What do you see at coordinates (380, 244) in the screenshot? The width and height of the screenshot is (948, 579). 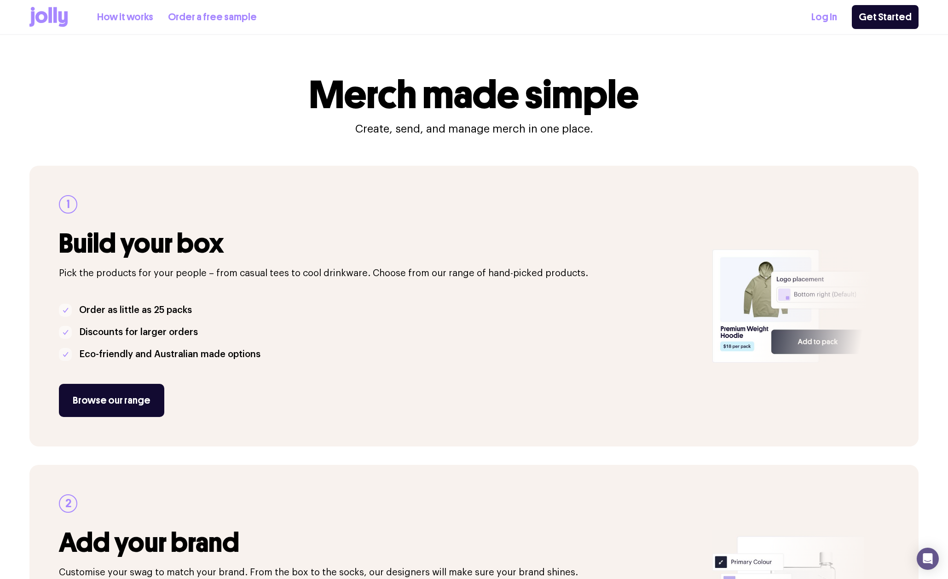 I see `h3: Build your box` at bounding box center [380, 244].